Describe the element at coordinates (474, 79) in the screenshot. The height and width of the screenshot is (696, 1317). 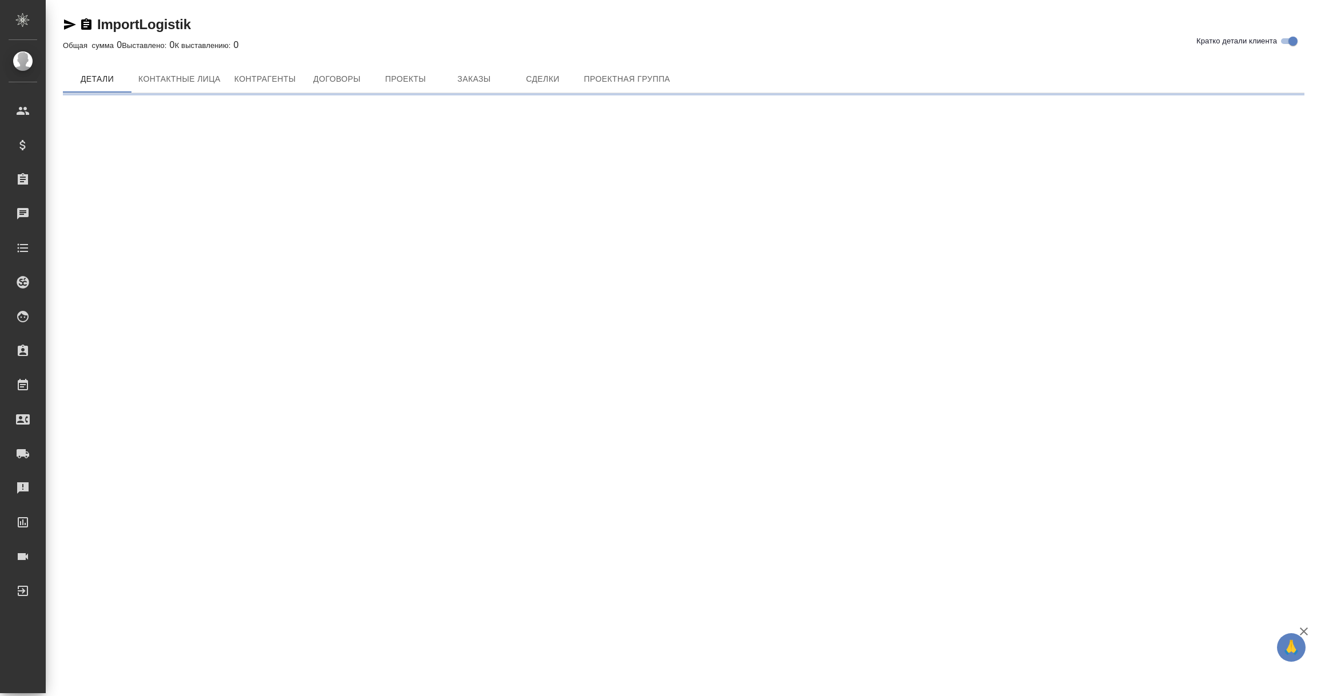
I see `span: Заказы` at that location.